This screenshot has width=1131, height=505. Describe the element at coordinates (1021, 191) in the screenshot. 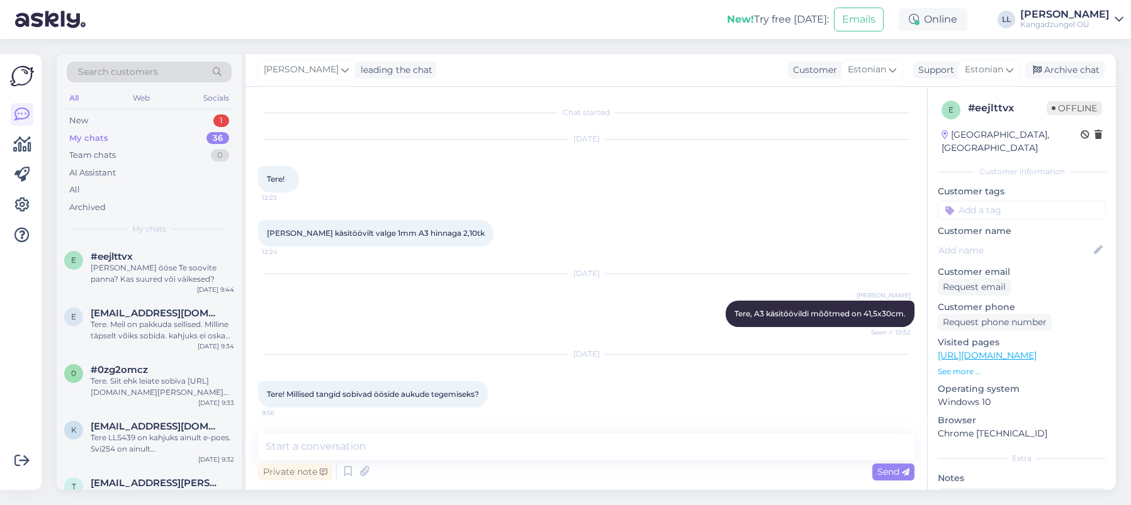

I see `p: Customer tags` at that location.